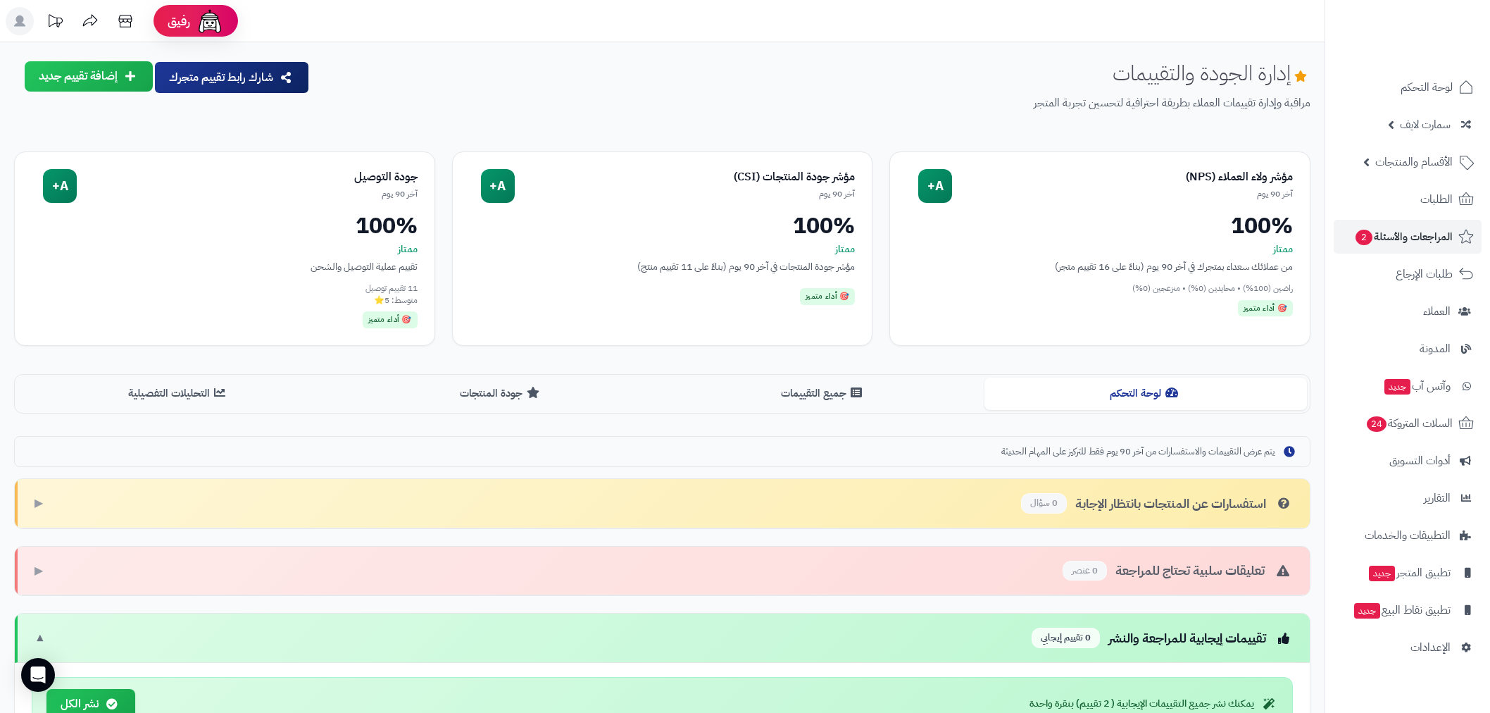  Describe the element at coordinates (1408, 535) in the screenshot. I see `a: التطبيقات والخدمات` at that location.